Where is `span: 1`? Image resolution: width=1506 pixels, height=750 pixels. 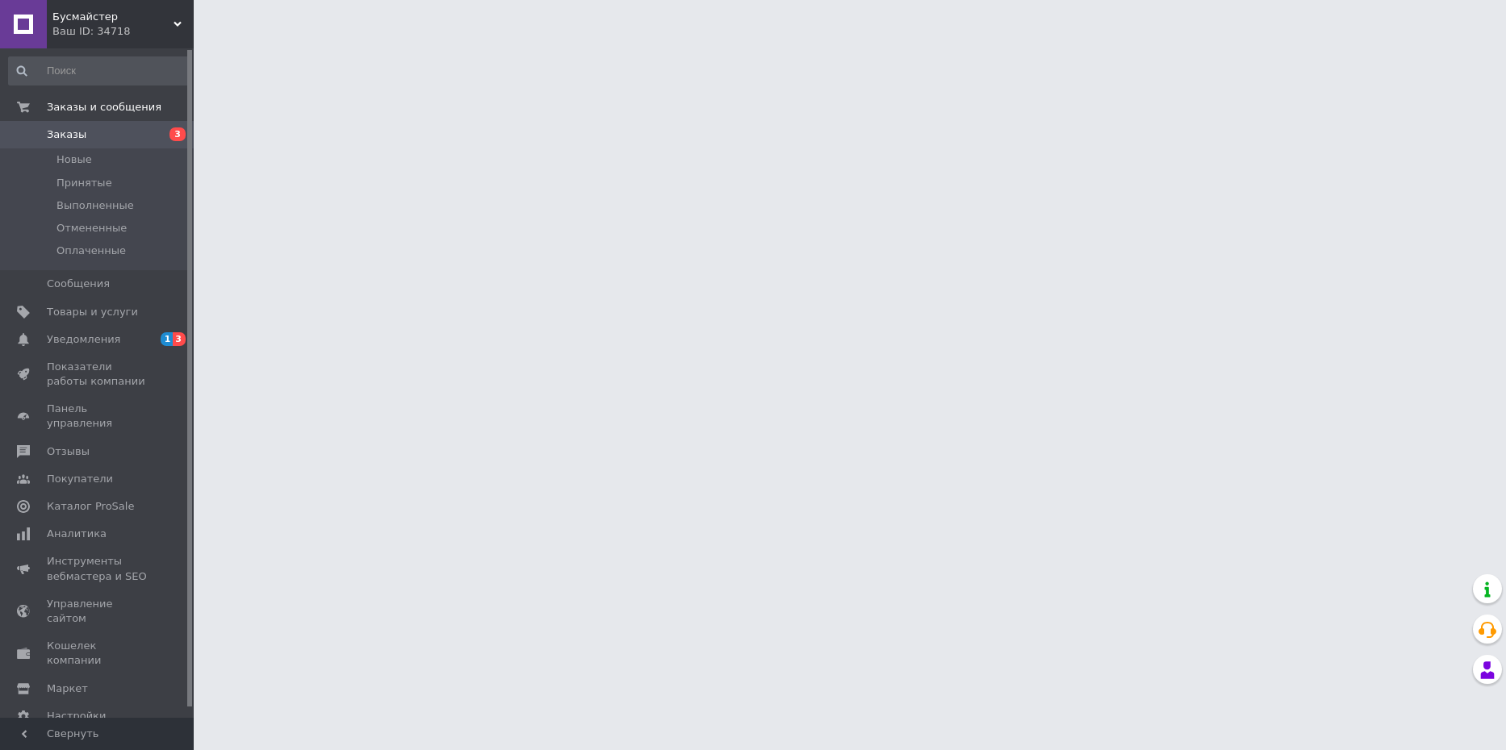 span: 1 is located at coordinates (167, 339).